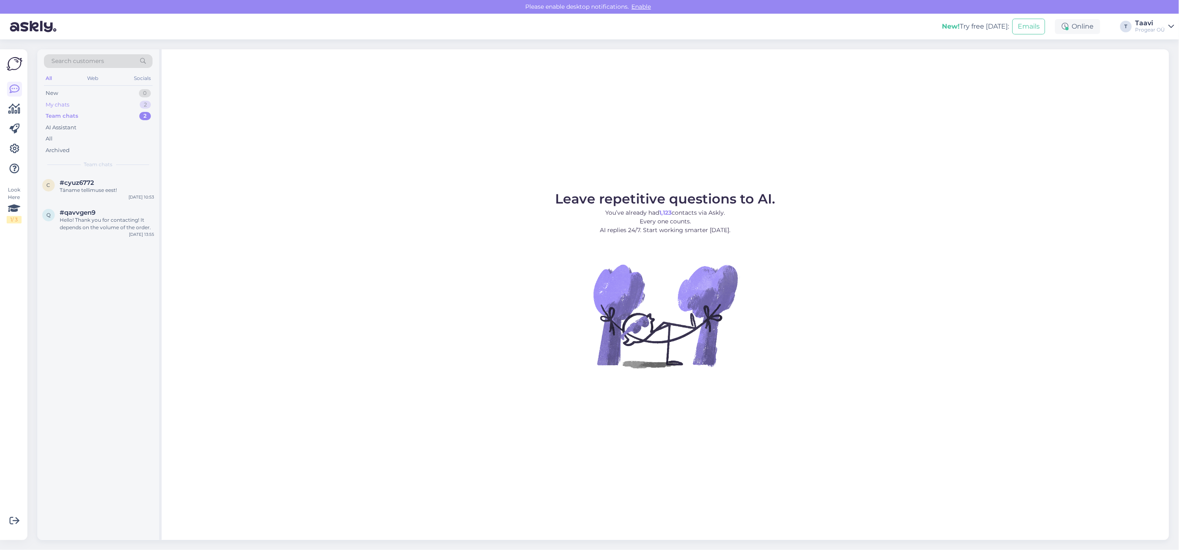 This screenshot has width=1179, height=550. Describe the element at coordinates (145, 93) in the screenshot. I see `div: 0` at that location.